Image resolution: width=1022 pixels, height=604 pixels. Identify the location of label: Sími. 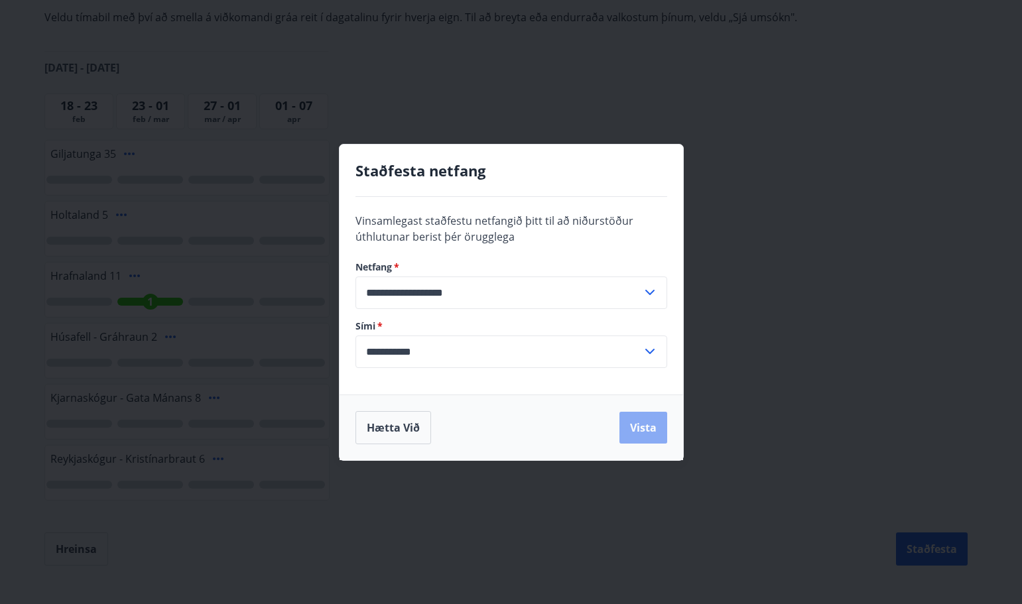
(511, 326).